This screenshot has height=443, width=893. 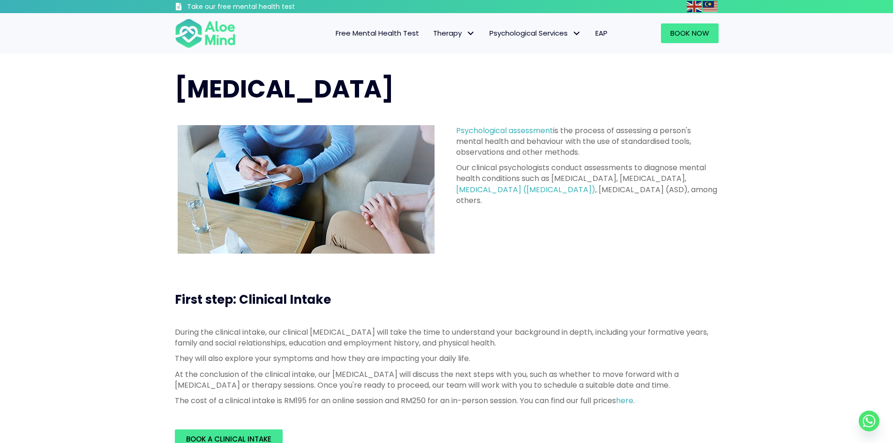 What do you see at coordinates (536, 33) in the screenshot?
I see `a: Psychological ServicesPsychological Services: submenu` at bounding box center [536, 33].